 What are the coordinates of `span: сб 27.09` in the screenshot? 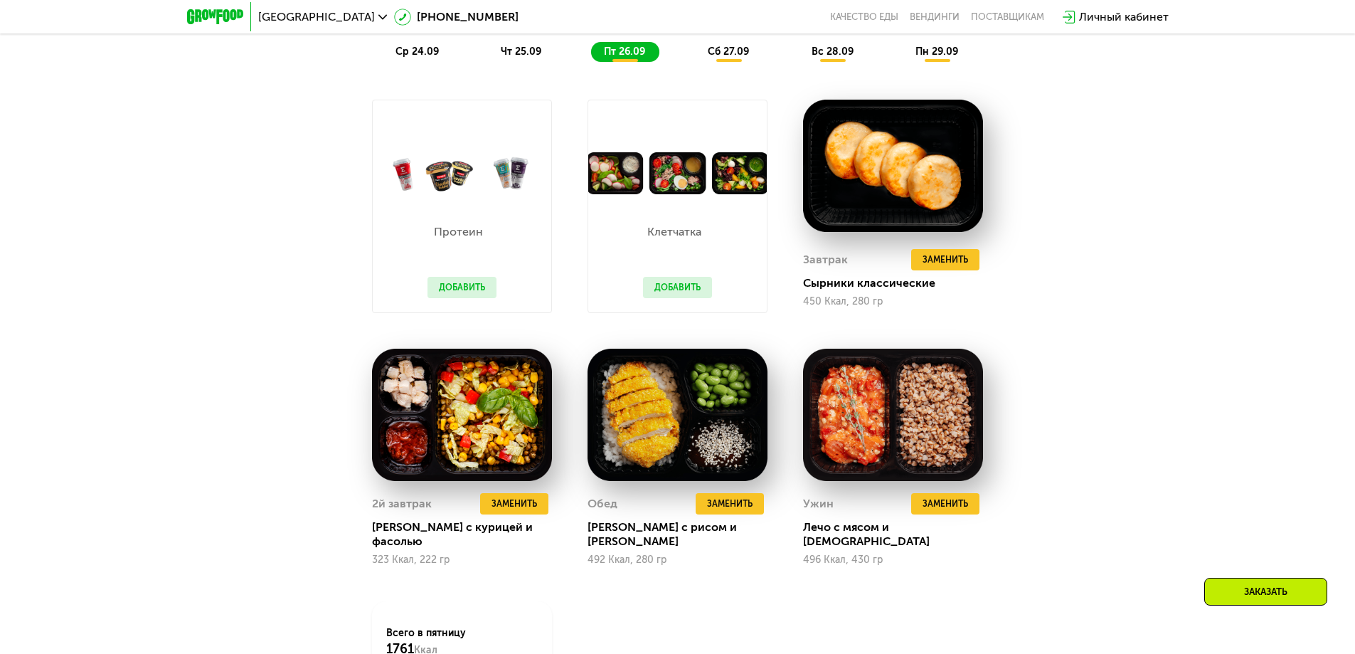 It's located at (728, 51).